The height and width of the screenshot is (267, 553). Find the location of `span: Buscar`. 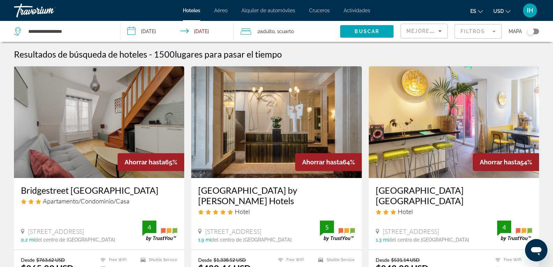

span: Buscar is located at coordinates (367, 31).